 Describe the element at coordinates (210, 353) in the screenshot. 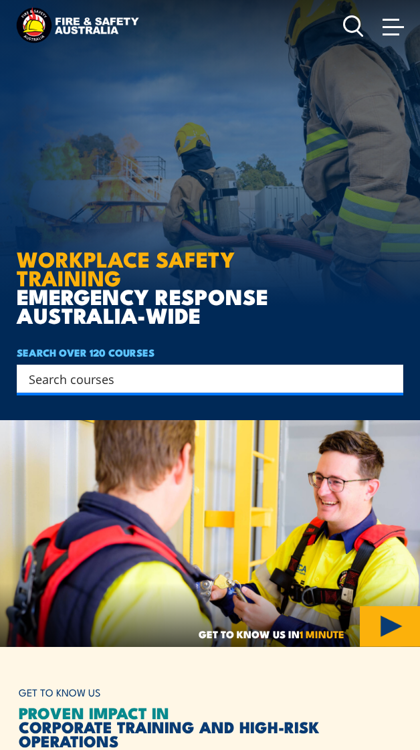

I see `h4: SEARCH OVER 120 COURSES` at that location.